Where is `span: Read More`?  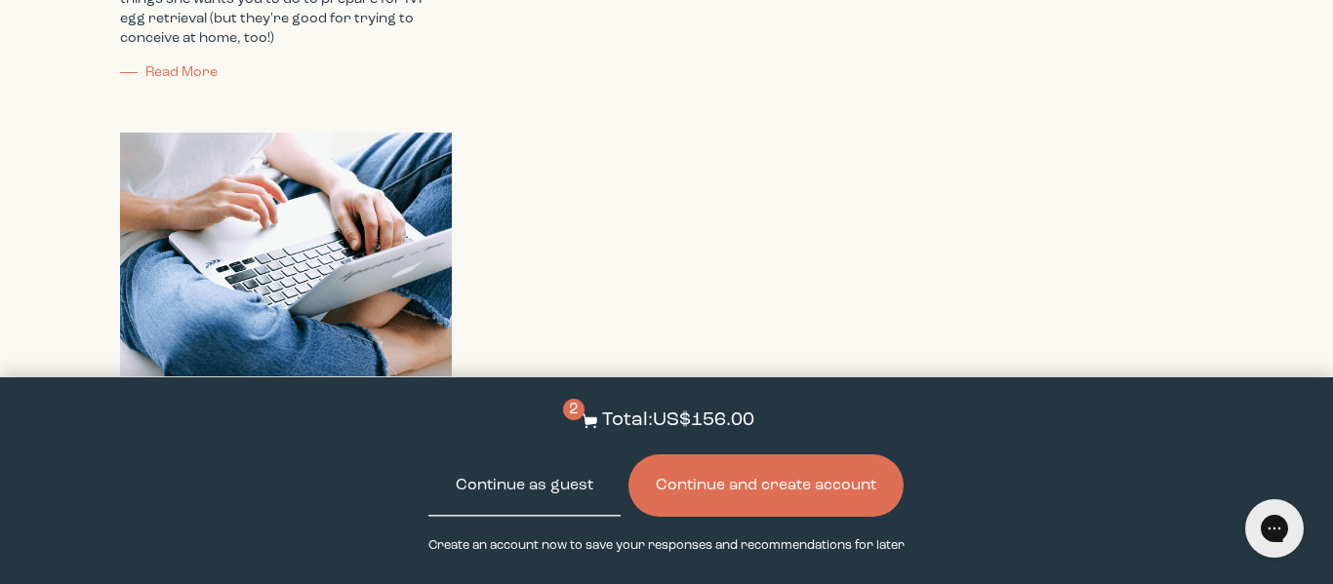 span: Read More is located at coordinates (181, 72).